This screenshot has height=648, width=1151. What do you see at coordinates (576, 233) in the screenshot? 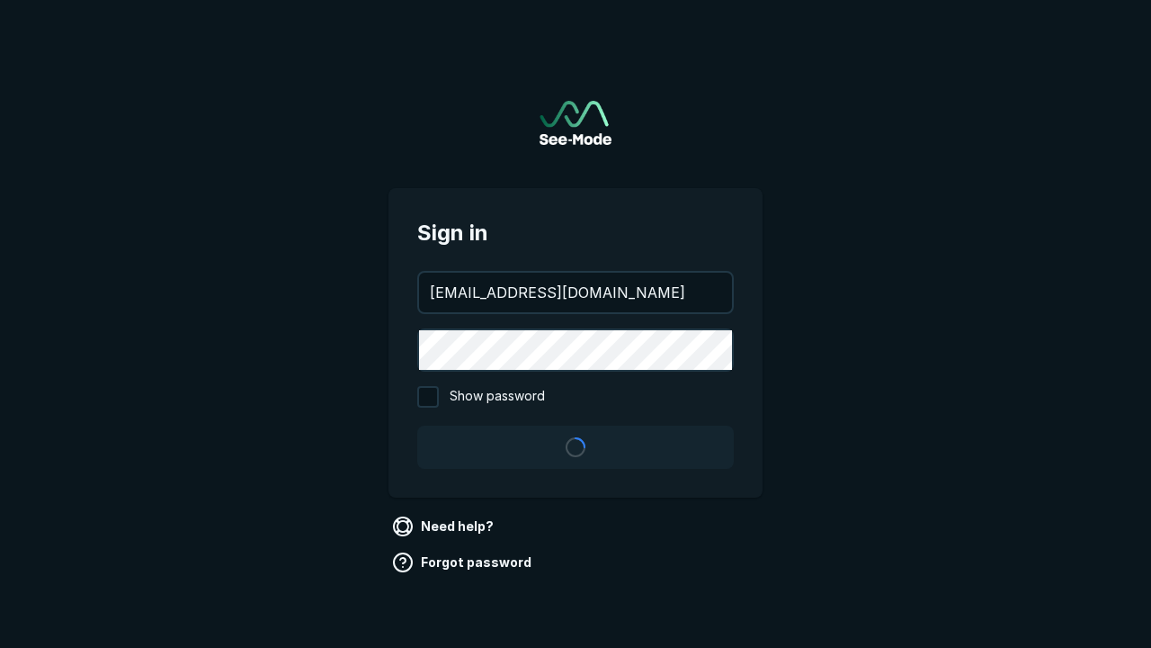
I see `span: Sign in` at bounding box center [576, 233].